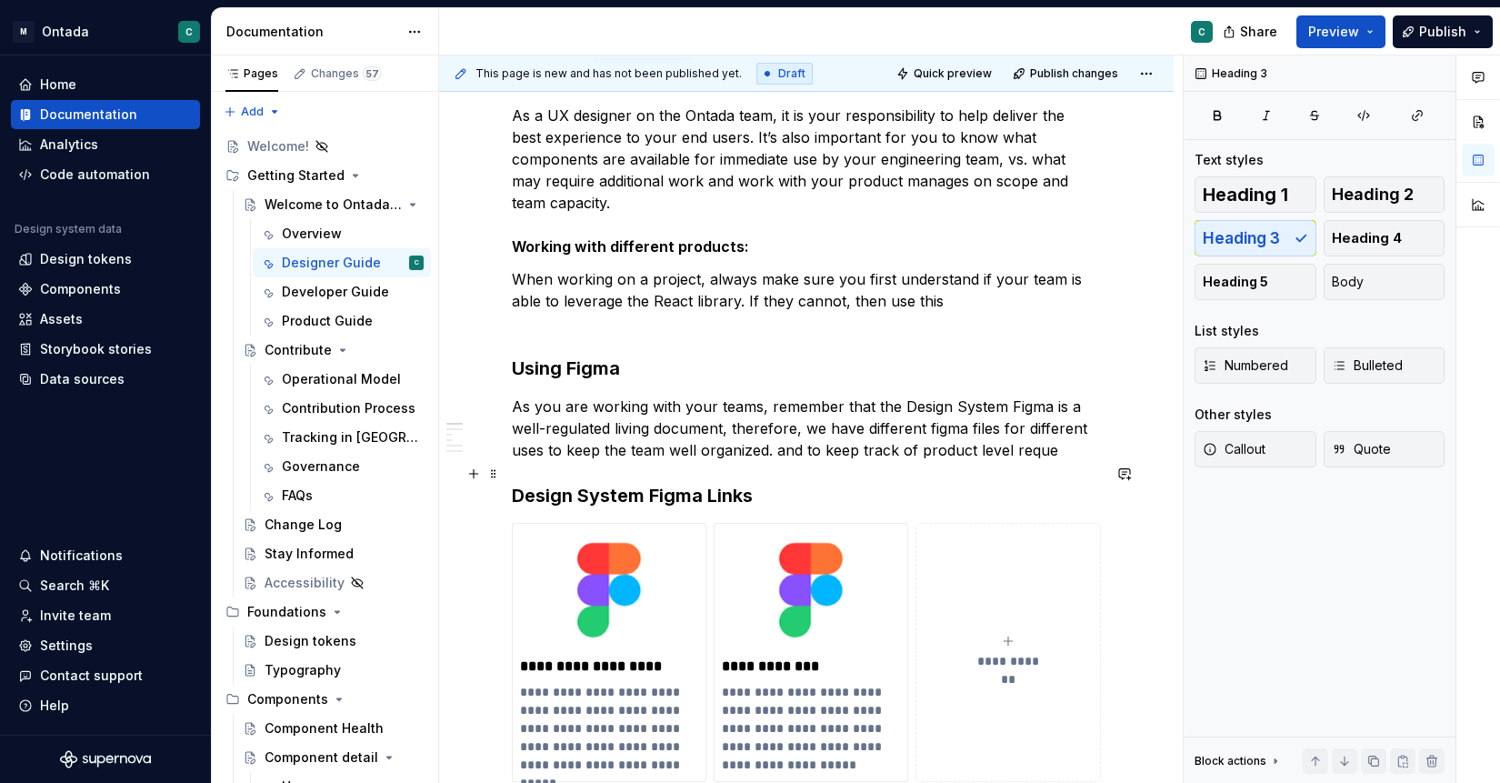  Describe the element at coordinates (331, 263) in the screenshot. I see `div: Designer Guide` at that location.